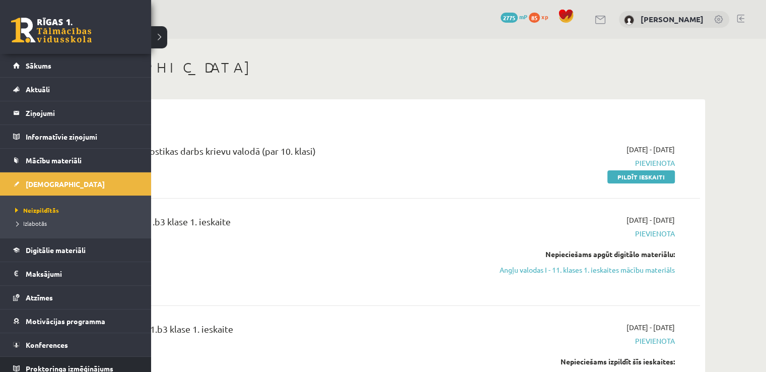  I want to click on a: Konferences, so click(76, 345).